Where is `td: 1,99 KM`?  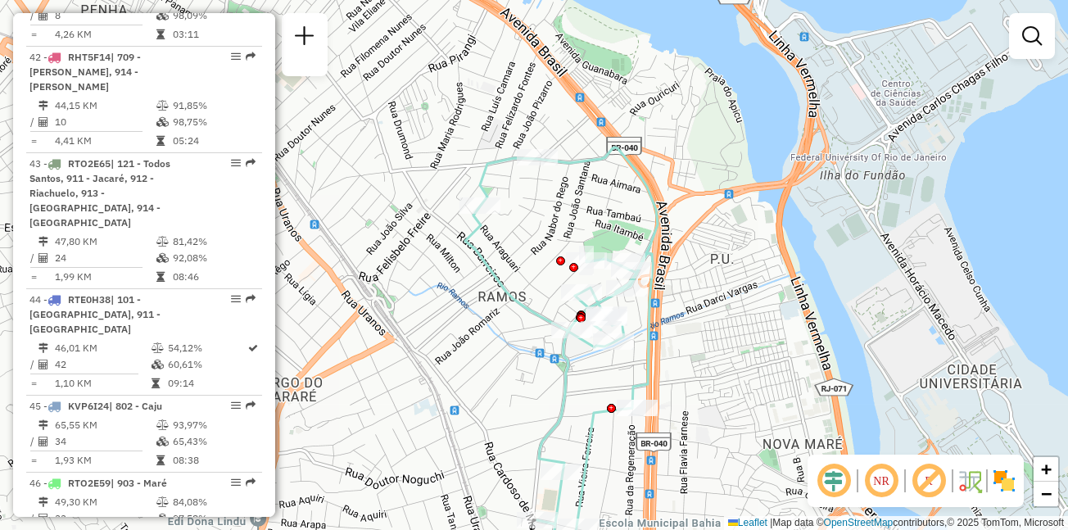 td: 1,99 KM is located at coordinates (105, 277).